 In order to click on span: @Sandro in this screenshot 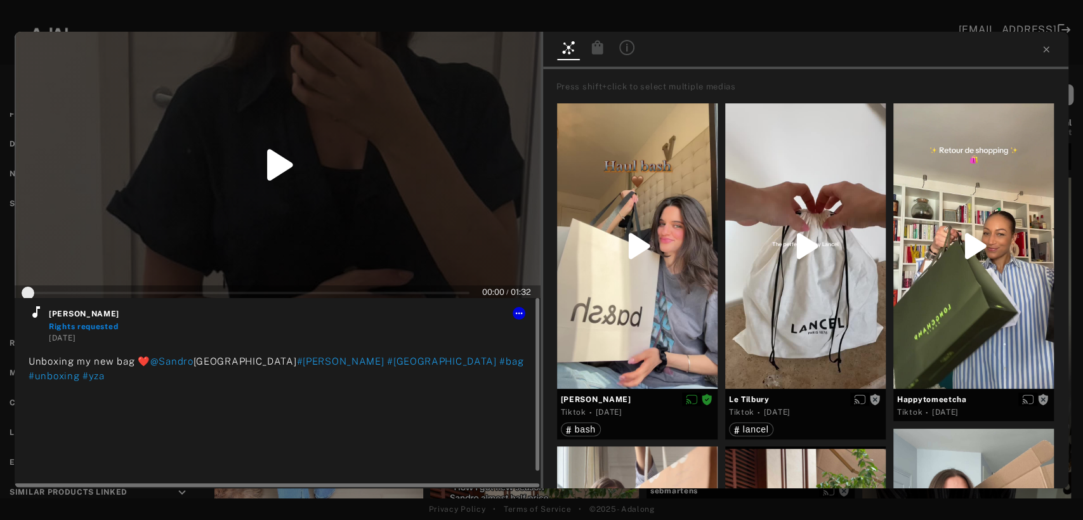, I will do `click(172, 361)`.